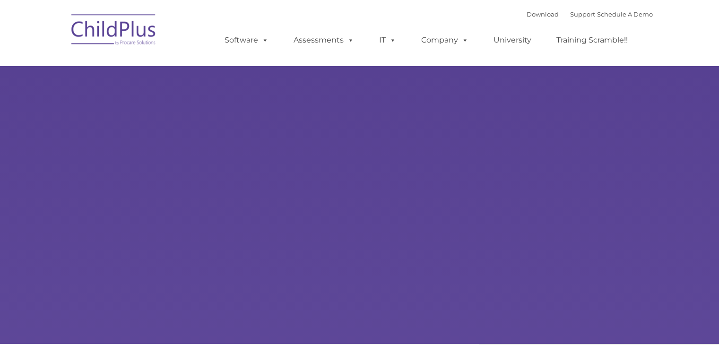 The width and height of the screenshot is (719, 345). I want to click on a: Download, so click(542, 14).